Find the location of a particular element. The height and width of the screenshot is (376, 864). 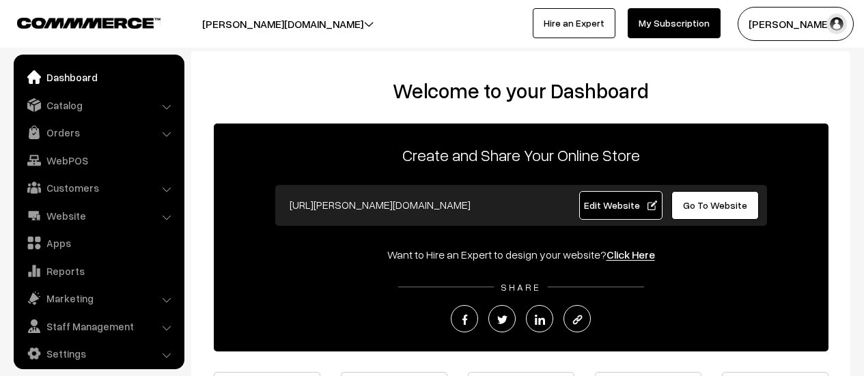

p: Create and Share Your Online Store is located at coordinates (521, 155).